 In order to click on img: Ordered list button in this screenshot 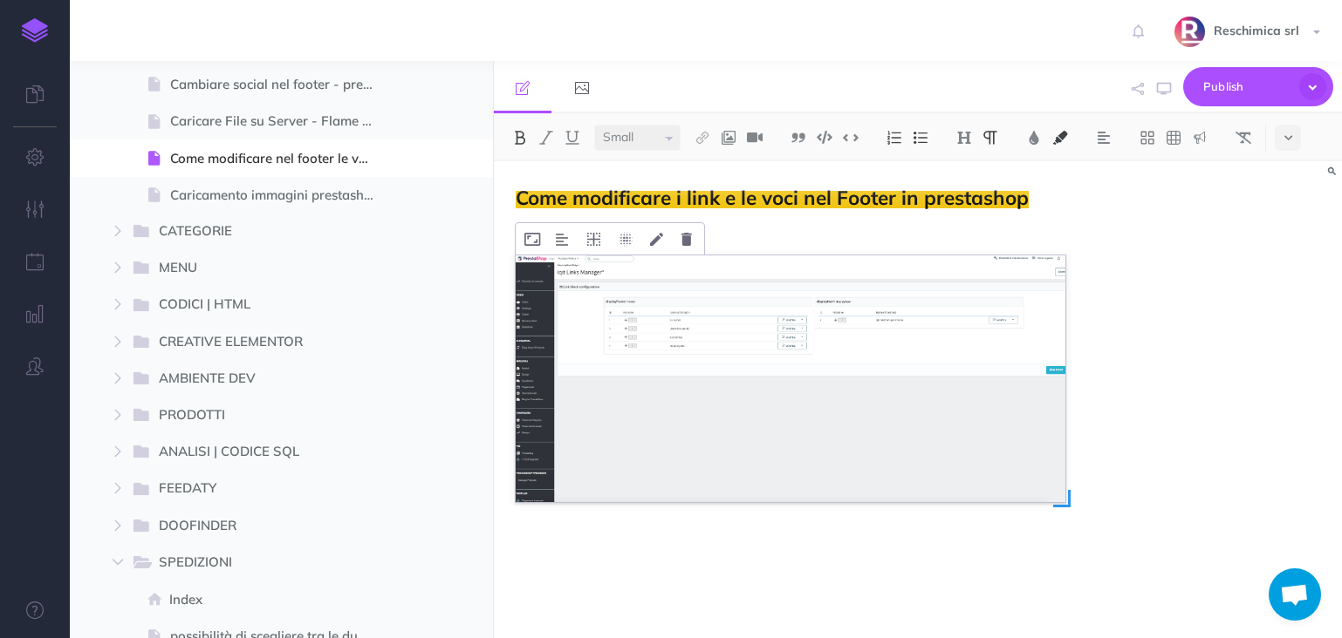, I will do `click(894, 138)`.